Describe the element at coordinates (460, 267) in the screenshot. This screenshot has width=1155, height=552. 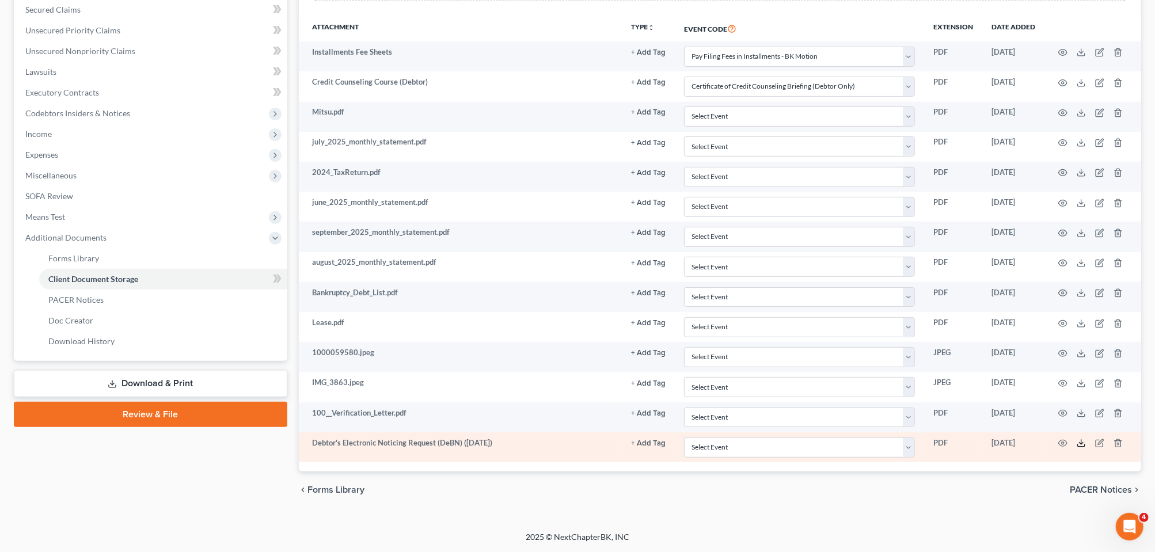
I see `td: august_2025_monthly_statement.pdf` at that location.